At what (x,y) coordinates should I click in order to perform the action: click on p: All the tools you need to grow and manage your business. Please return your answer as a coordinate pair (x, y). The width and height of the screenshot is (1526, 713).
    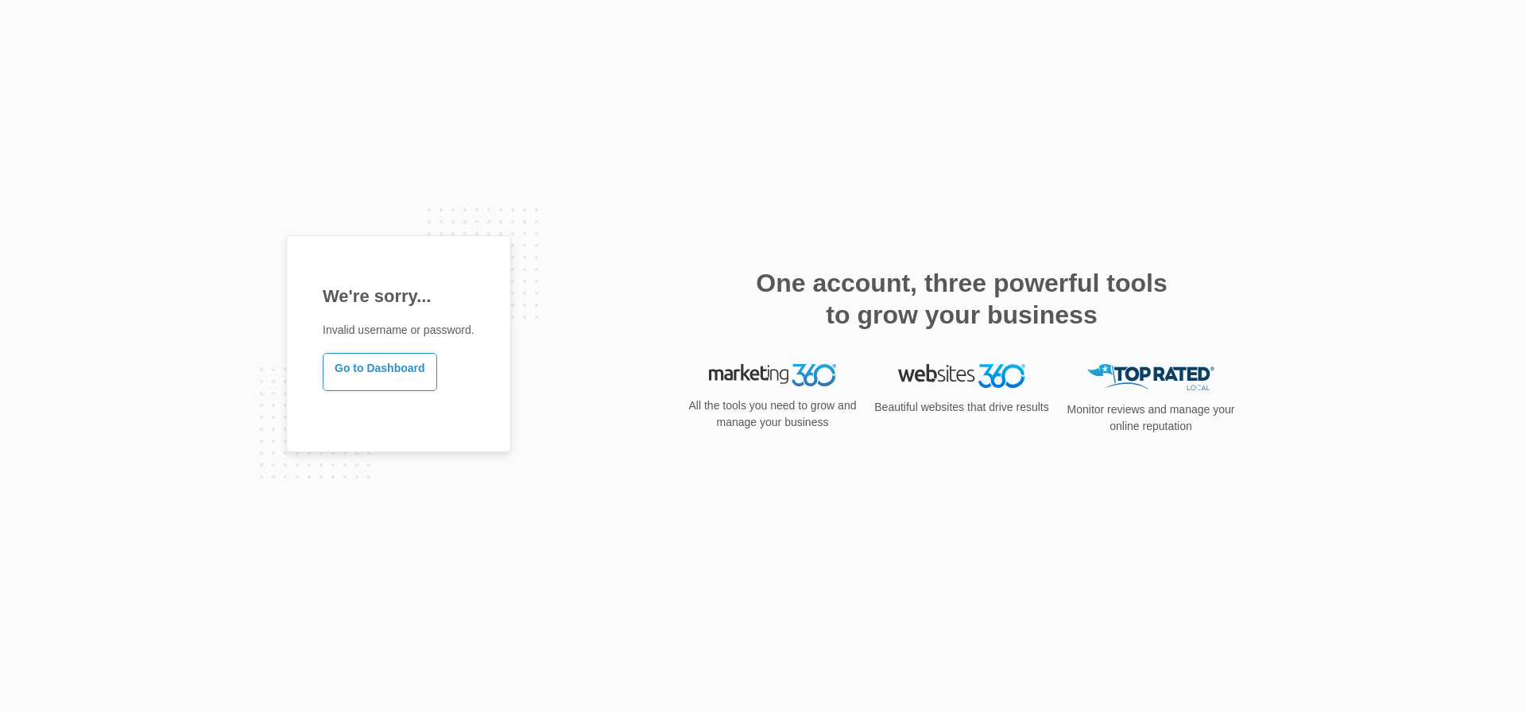
    Looking at the image, I should click on (772, 414).